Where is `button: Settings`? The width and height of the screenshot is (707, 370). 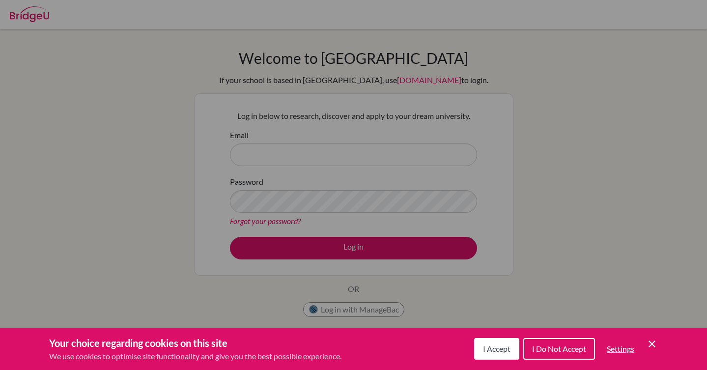
button: Settings is located at coordinates (620, 349).